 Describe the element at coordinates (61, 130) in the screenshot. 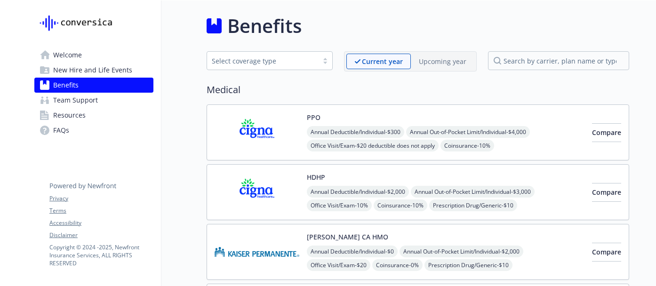

I see `span: FAQs` at that location.